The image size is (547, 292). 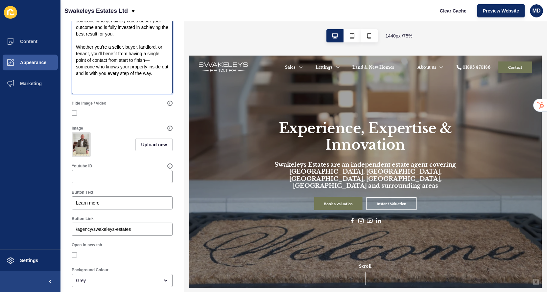 What do you see at coordinates (399, 36) in the screenshot?
I see `span: 1440 px / 75 %` at bounding box center [399, 36].